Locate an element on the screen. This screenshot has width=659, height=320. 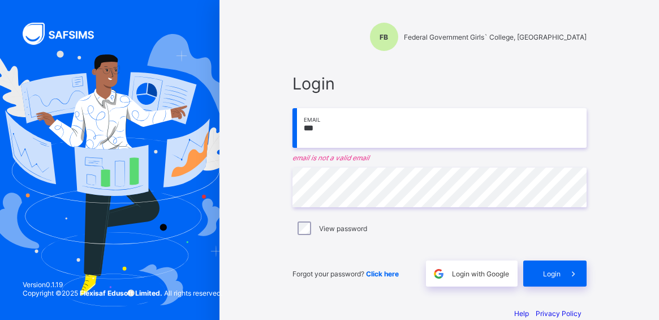
strong: Flexisaf Edusoft Limited. is located at coordinates (121, 292).